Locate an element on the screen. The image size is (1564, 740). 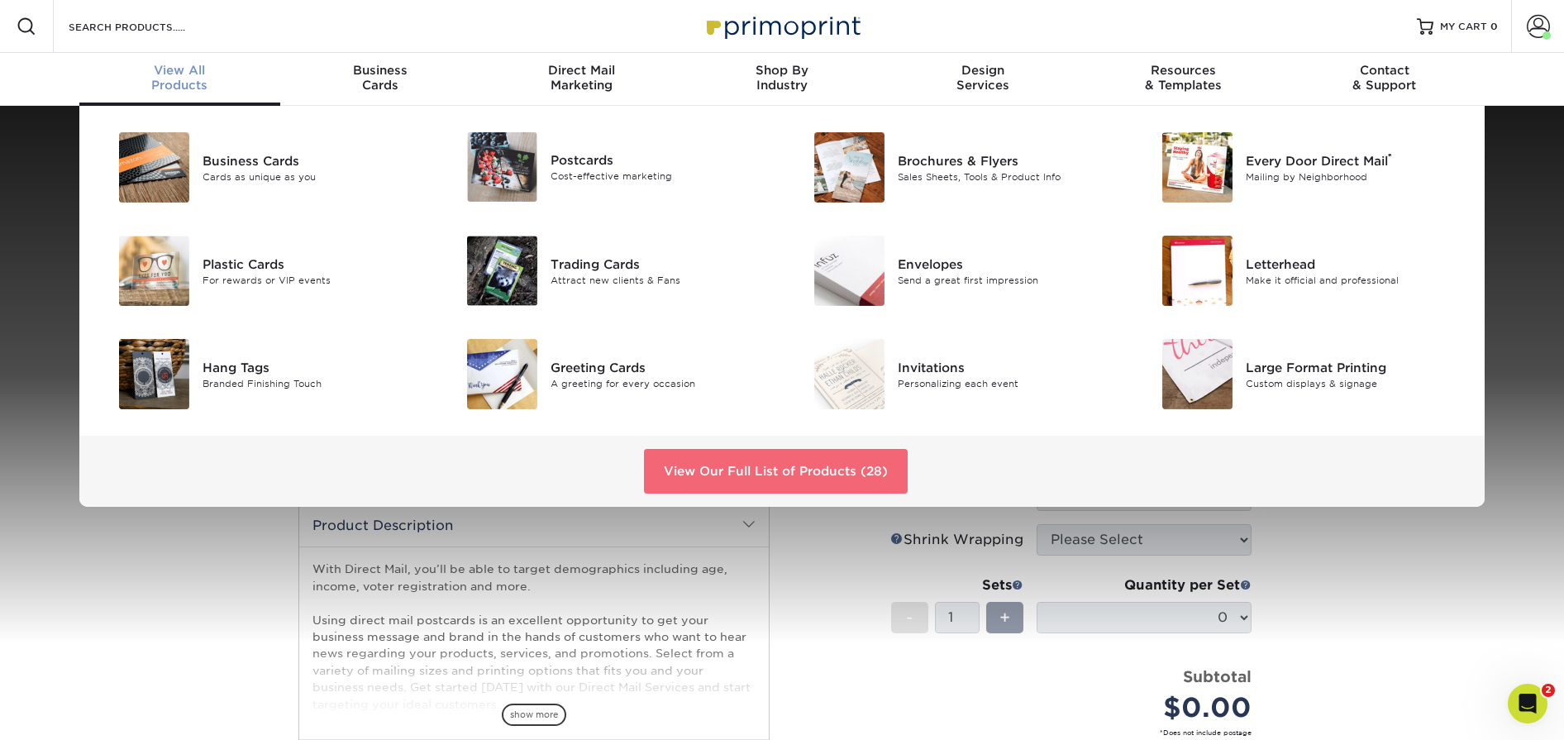
div: Make it official and professional is located at coordinates (1355, 279).